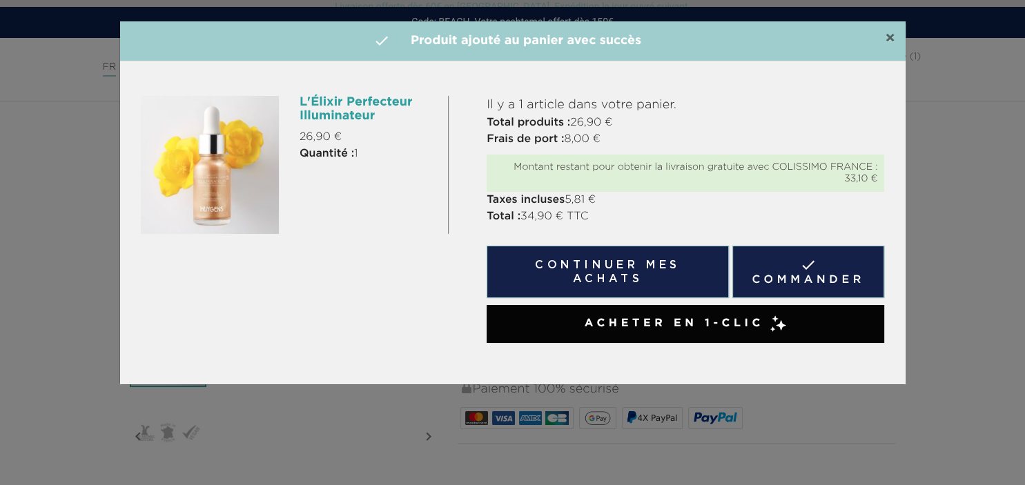 The image size is (1025, 485). I want to click on strong: Total produits :, so click(528, 123).